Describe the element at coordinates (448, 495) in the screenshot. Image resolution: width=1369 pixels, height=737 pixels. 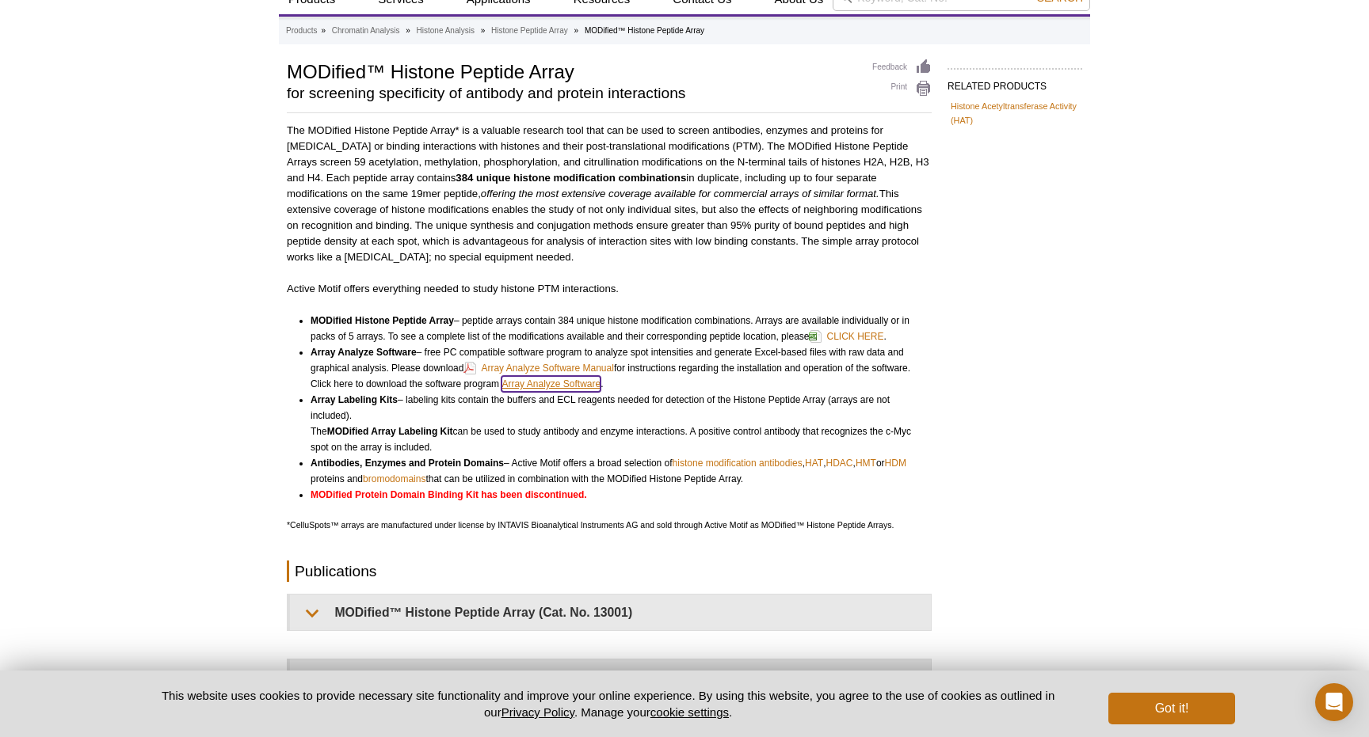
I see `strong: MODified Protein Domain Binding Kit has been discontinued.` at that location.